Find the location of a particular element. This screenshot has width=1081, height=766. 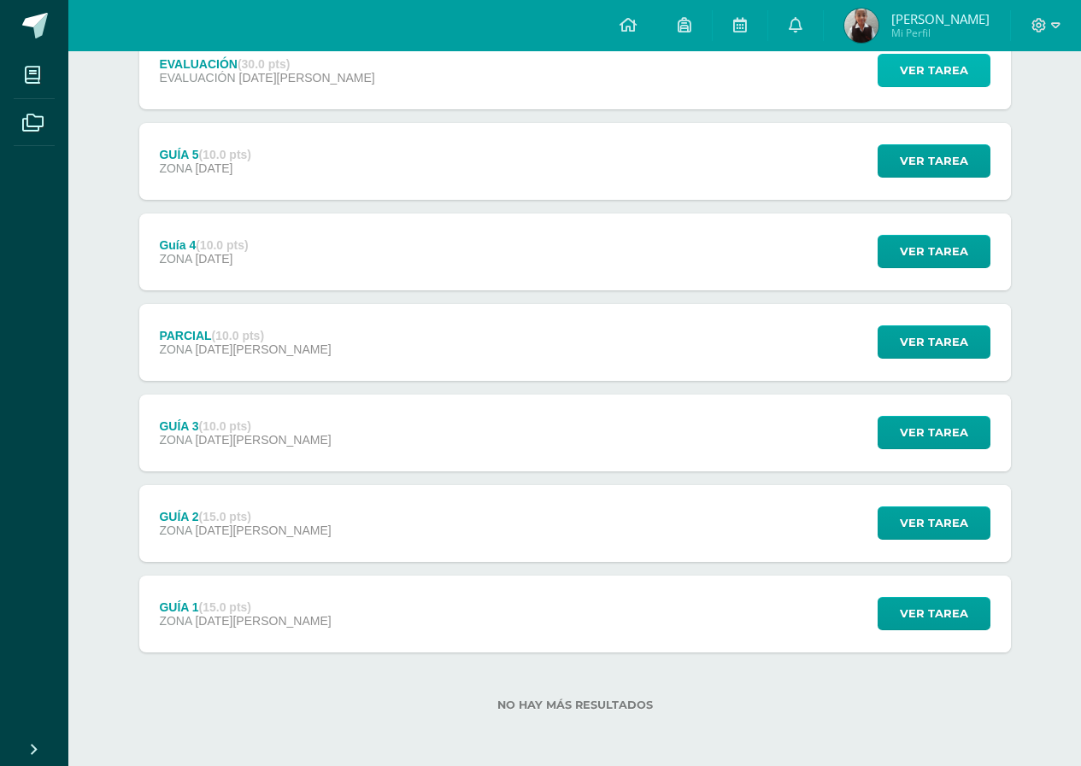

div: GUÍA 3 is located at coordinates (244, 426).